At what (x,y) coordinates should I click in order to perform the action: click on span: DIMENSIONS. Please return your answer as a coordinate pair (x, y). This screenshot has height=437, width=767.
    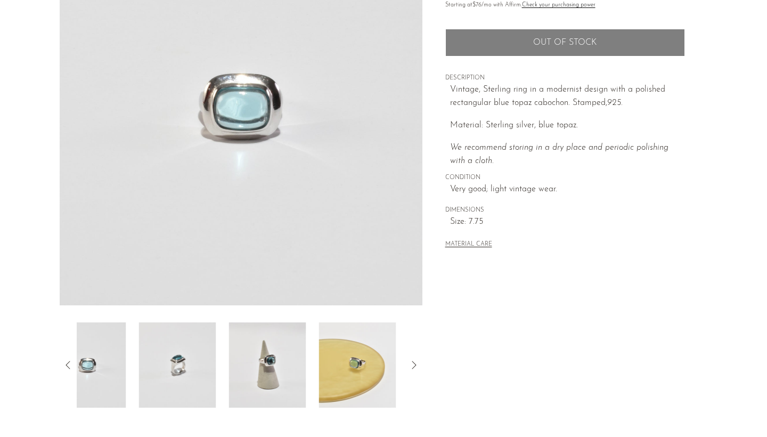
    Looking at the image, I should click on (565, 210).